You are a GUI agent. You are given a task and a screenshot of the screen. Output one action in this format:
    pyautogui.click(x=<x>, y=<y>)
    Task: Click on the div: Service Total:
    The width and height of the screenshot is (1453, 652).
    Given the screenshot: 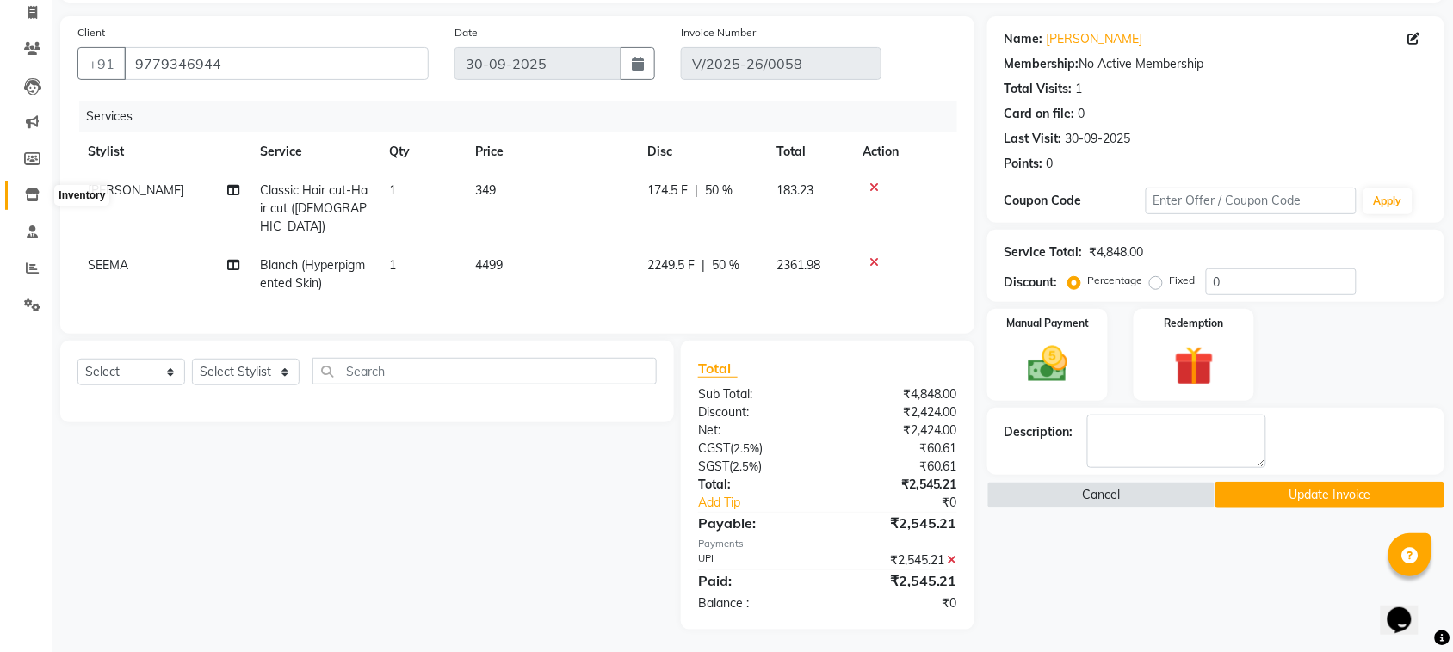 What is the action you would take?
    pyautogui.click(x=1043, y=252)
    